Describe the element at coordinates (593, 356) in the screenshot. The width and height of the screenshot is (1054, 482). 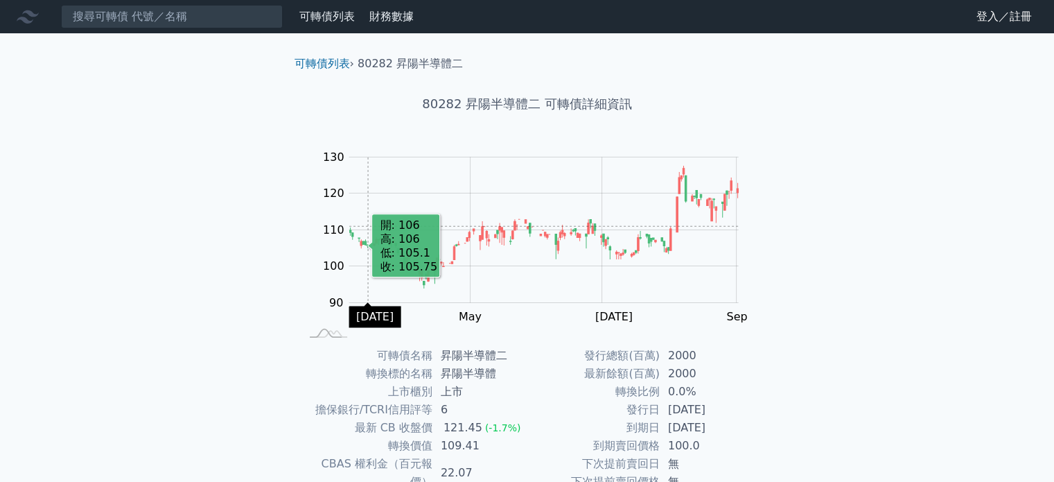
I see `td: 發行總額(百萬)` at that location.